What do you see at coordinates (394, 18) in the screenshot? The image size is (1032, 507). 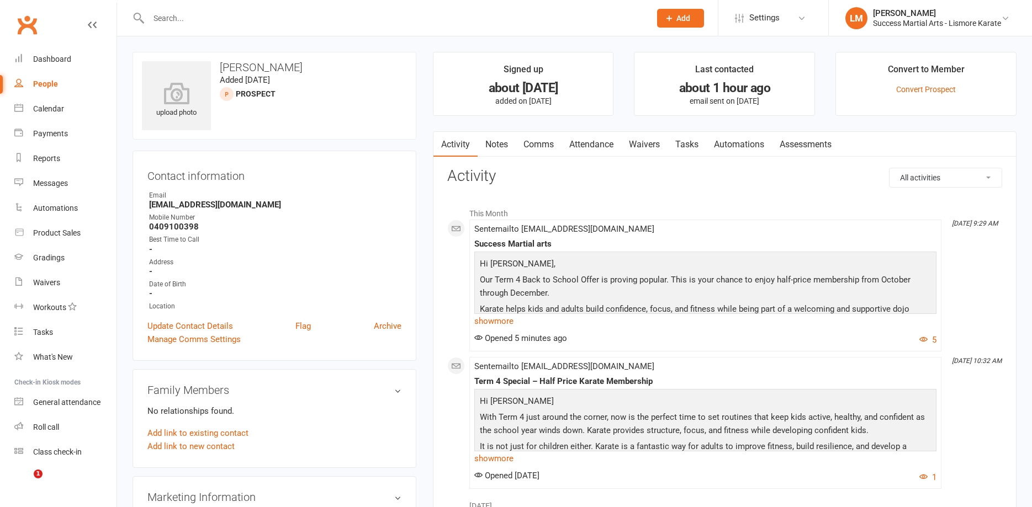 I see `input: Search...` at bounding box center [394, 18].